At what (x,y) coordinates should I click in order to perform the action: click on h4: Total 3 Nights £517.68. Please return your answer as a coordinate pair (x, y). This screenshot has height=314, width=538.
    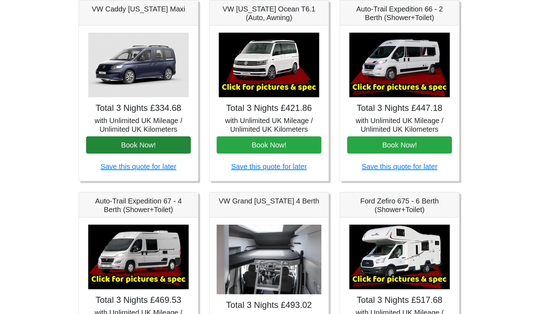
    Looking at the image, I should click on (400, 300).